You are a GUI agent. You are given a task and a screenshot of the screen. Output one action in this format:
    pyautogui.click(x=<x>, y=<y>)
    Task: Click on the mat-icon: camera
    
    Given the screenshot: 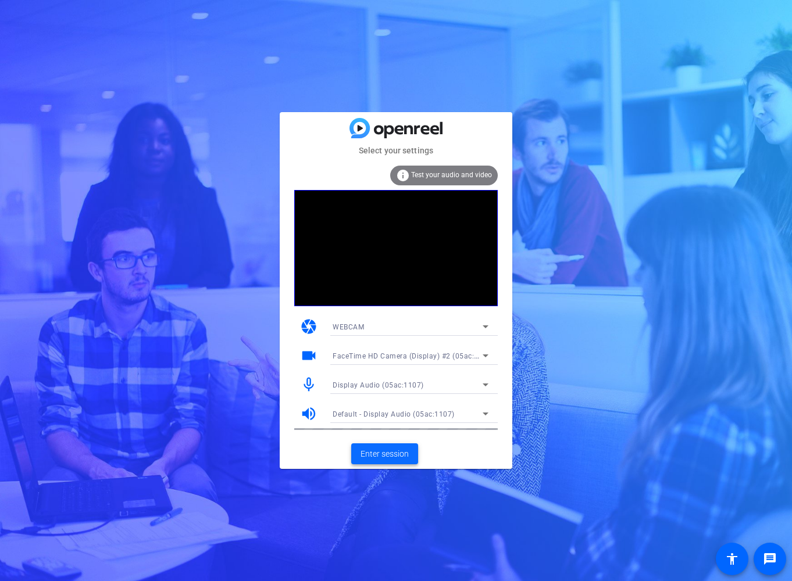 What is the action you would take?
    pyautogui.click(x=309, y=327)
    